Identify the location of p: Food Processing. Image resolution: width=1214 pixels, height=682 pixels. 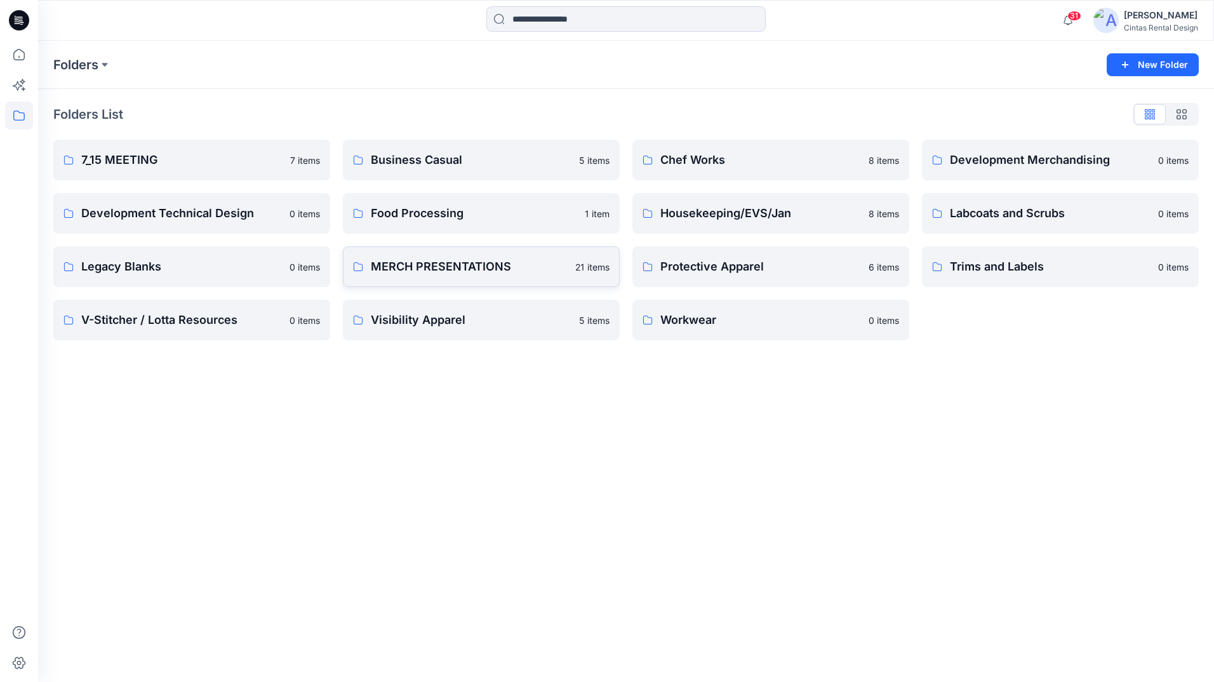
(474, 213).